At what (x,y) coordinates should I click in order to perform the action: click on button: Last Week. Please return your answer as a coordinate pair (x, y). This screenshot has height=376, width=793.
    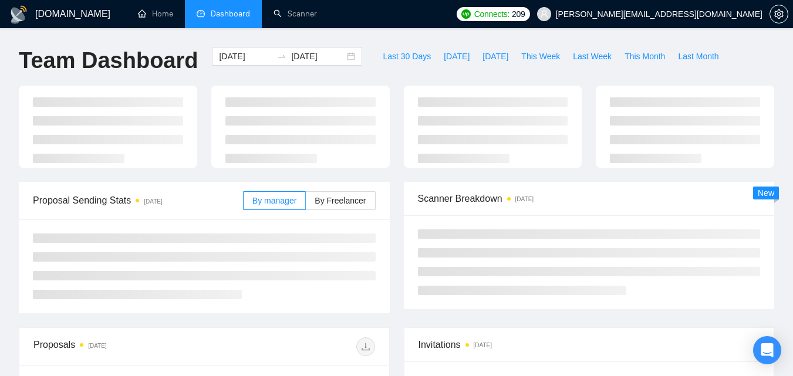
    Looking at the image, I should click on (593, 56).